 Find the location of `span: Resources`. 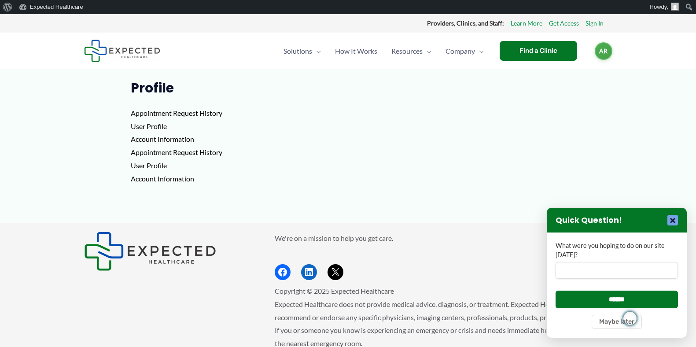

span: Resources is located at coordinates (407, 51).